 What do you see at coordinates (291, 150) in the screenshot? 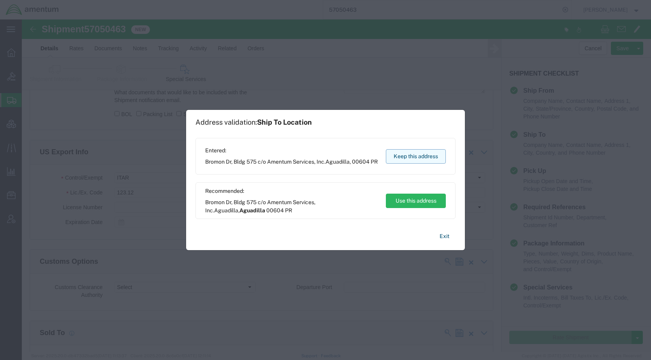
I see `span: Entered:` at bounding box center [291, 150].